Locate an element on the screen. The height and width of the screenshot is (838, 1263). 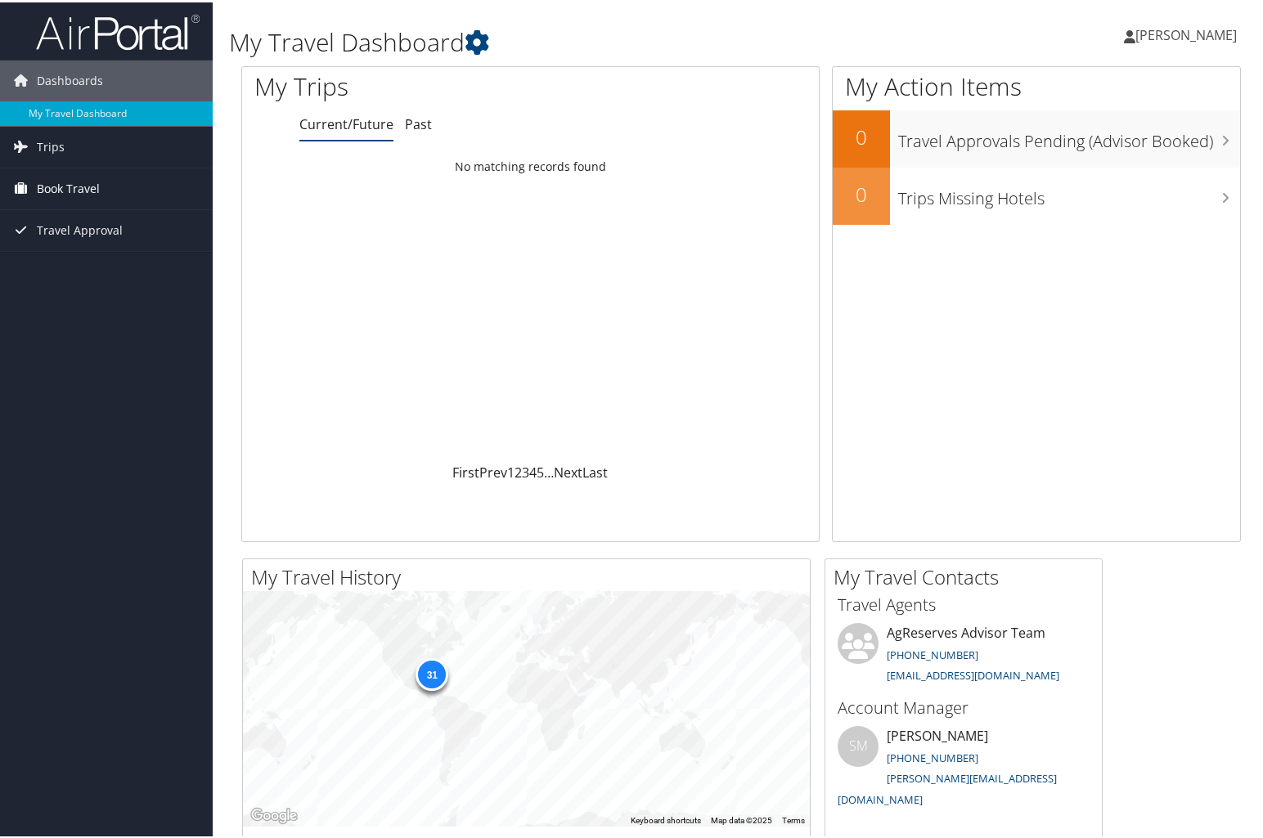
a: Terms (opens in new tab) is located at coordinates (793, 818).